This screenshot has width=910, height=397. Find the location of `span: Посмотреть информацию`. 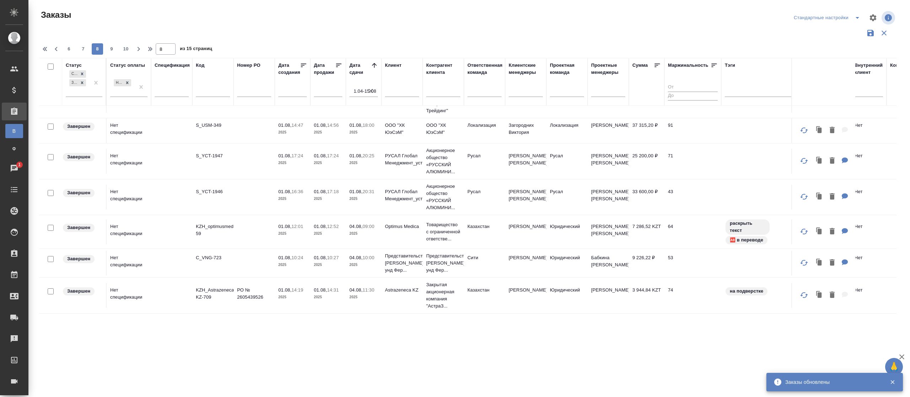

span: Посмотреть информацию is located at coordinates (889, 18).